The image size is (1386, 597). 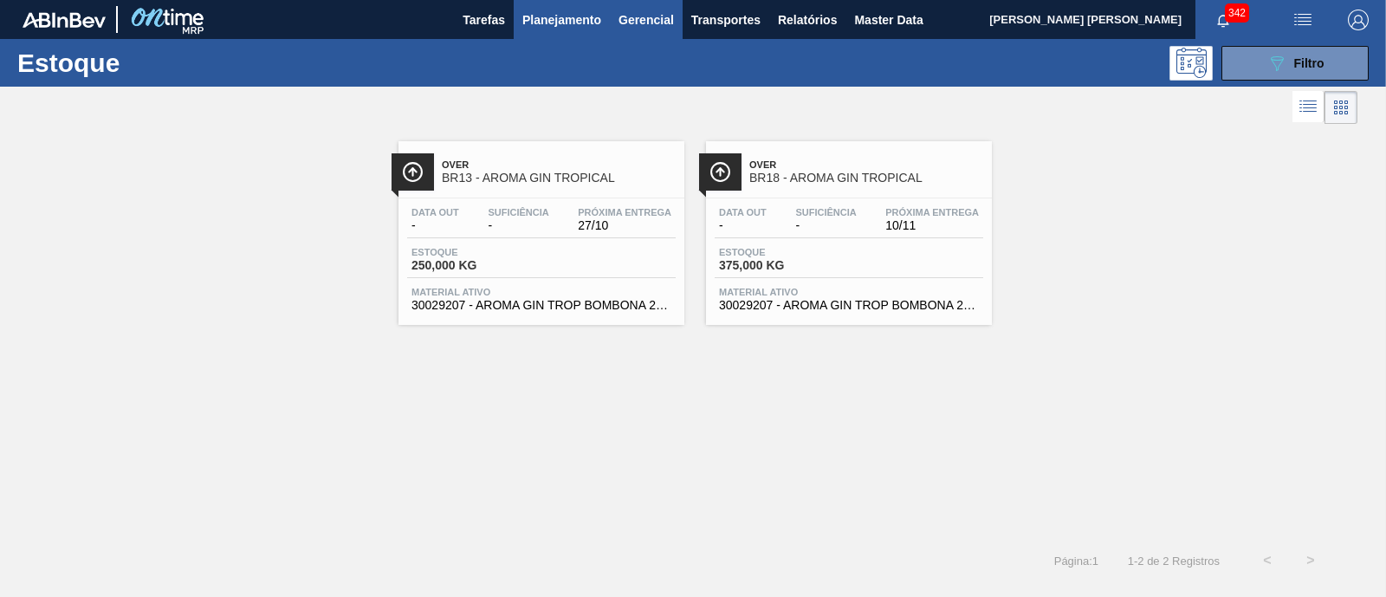 What do you see at coordinates (143, 62) in the screenshot?
I see `h1: Estoque` at bounding box center [143, 62].